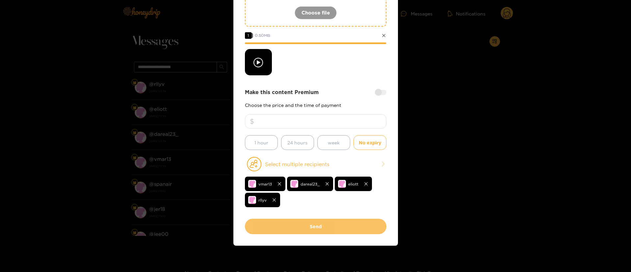 This screenshot has height=272, width=631. I want to click on button: Choose file, so click(316, 13).